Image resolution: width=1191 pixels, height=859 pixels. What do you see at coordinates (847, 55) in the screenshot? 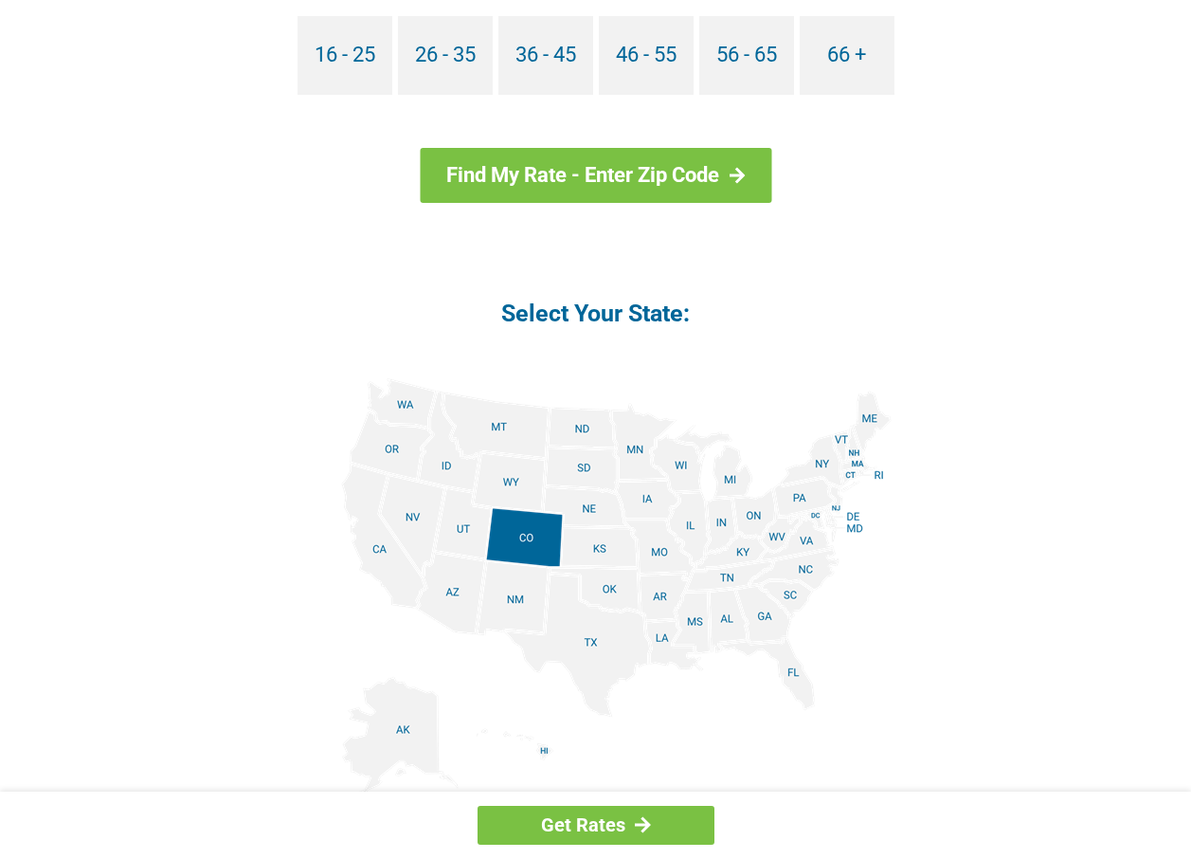
I see `a: 66 +` at bounding box center [847, 55].